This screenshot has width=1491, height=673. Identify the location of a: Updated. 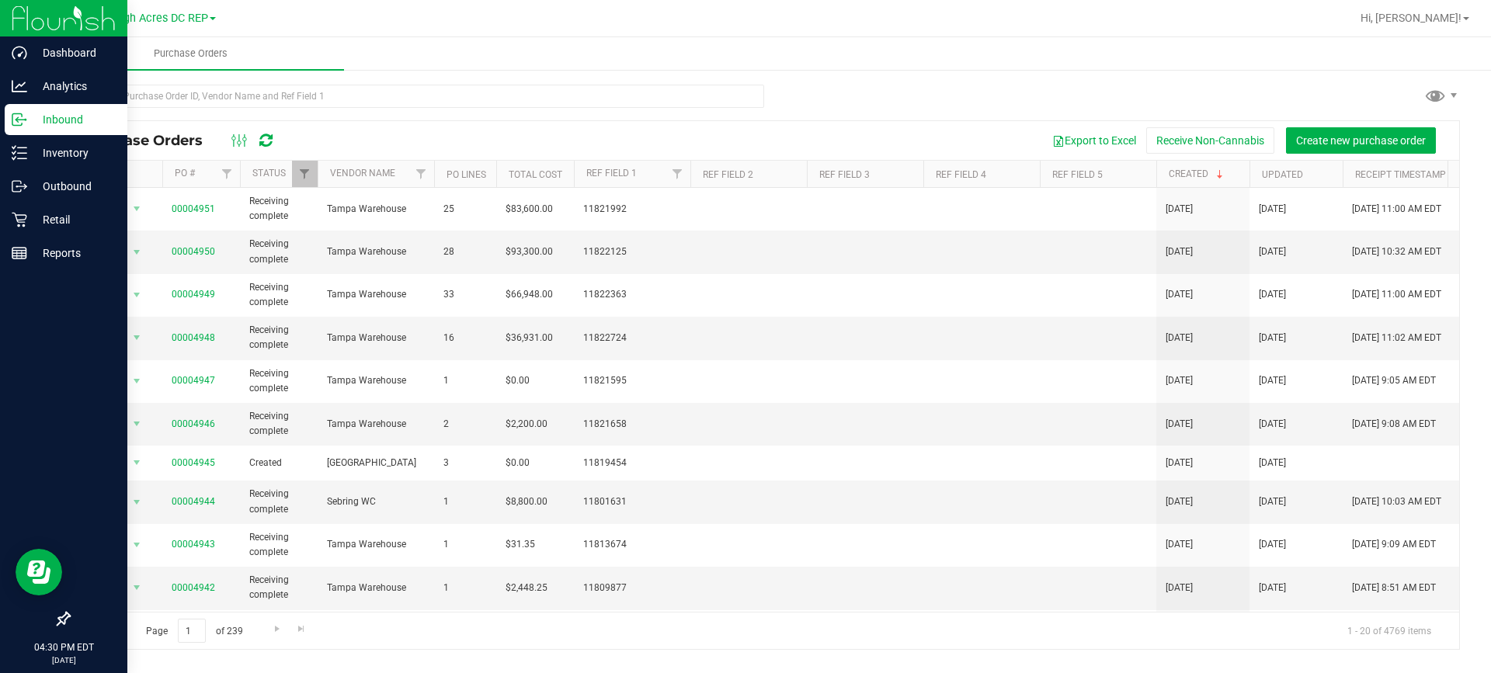
(1282, 175).